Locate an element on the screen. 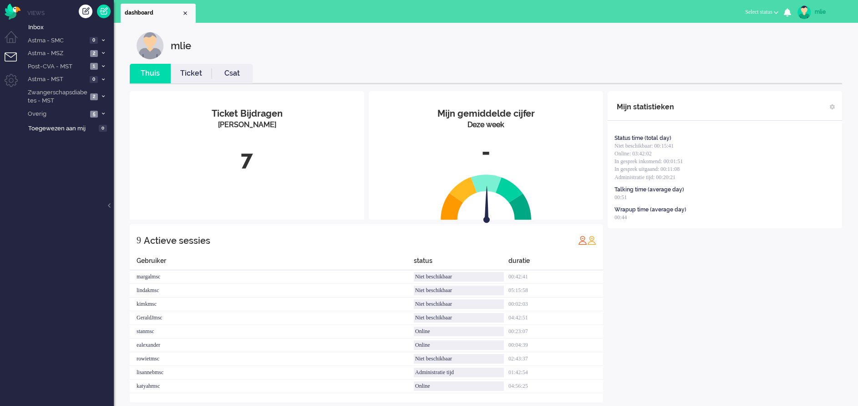 The height and width of the screenshot is (406, 858). div: Mijn statistieken is located at coordinates (646, 107).